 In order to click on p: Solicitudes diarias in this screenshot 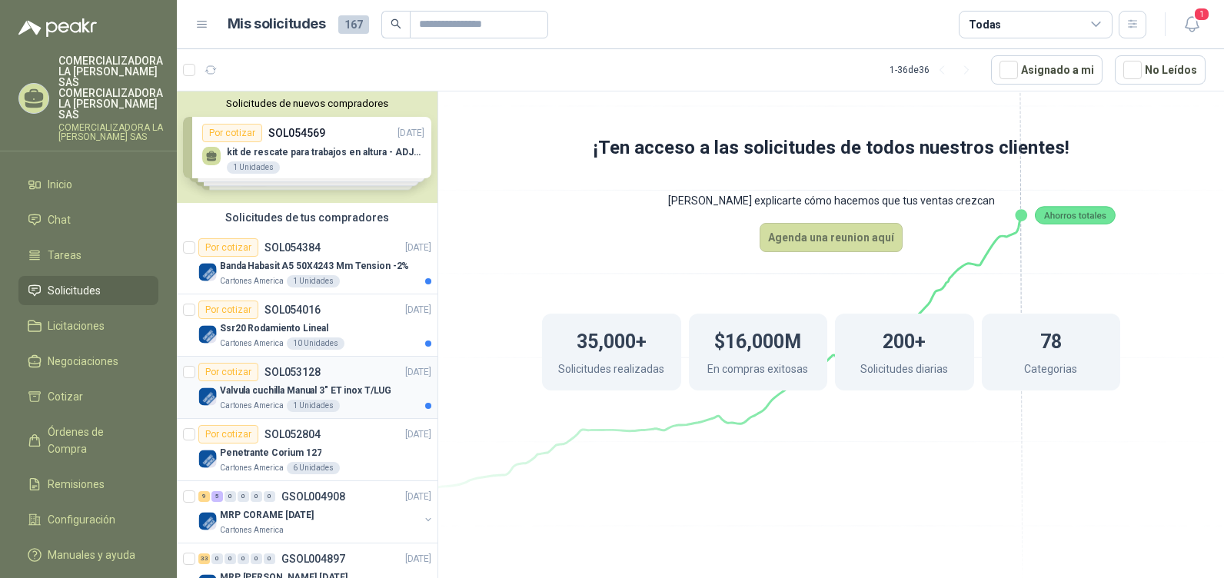, I will do `click(904, 370)`.